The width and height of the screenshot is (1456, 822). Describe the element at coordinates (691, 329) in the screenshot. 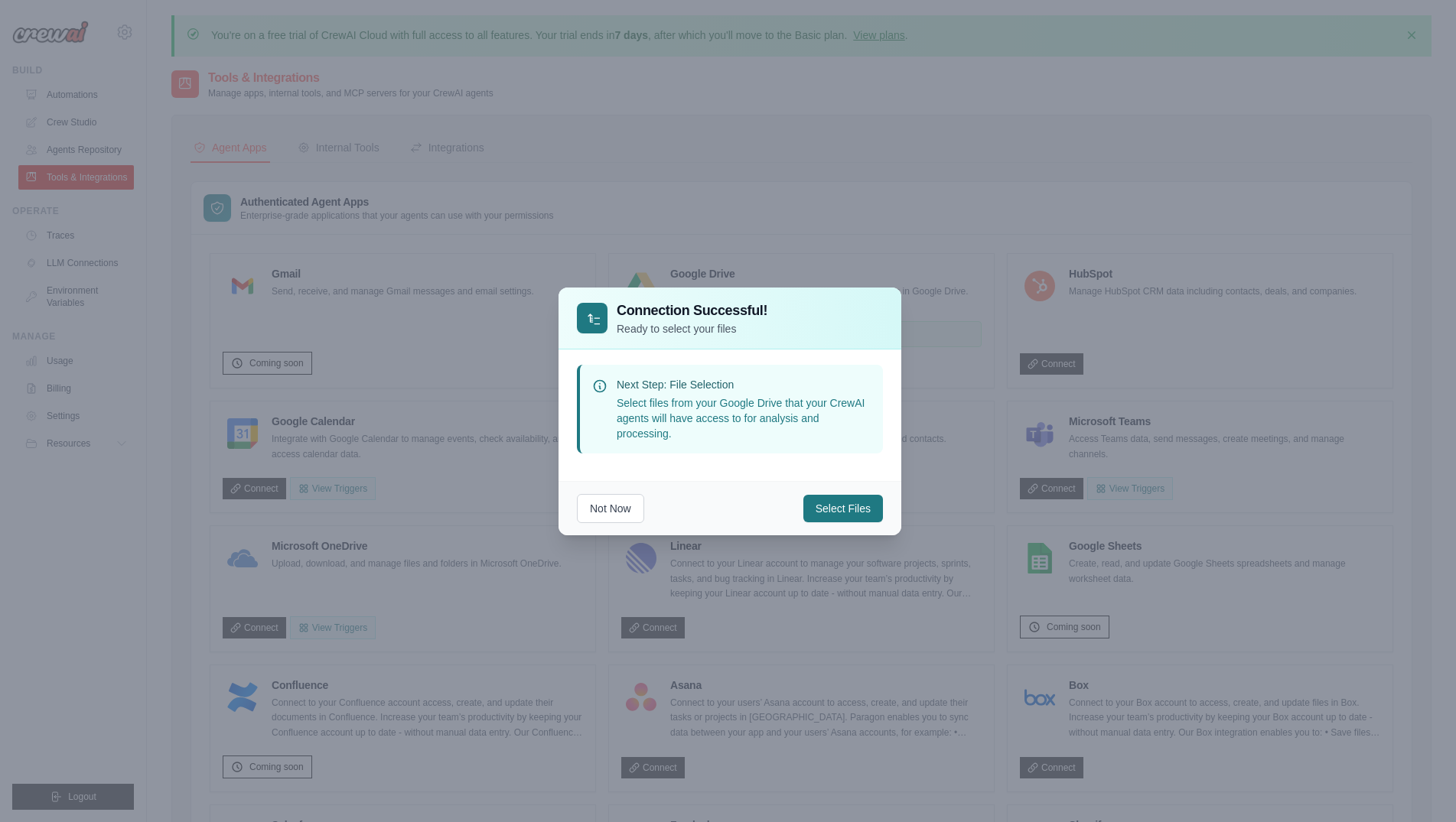

I see `p: Ready to select your files` at that location.